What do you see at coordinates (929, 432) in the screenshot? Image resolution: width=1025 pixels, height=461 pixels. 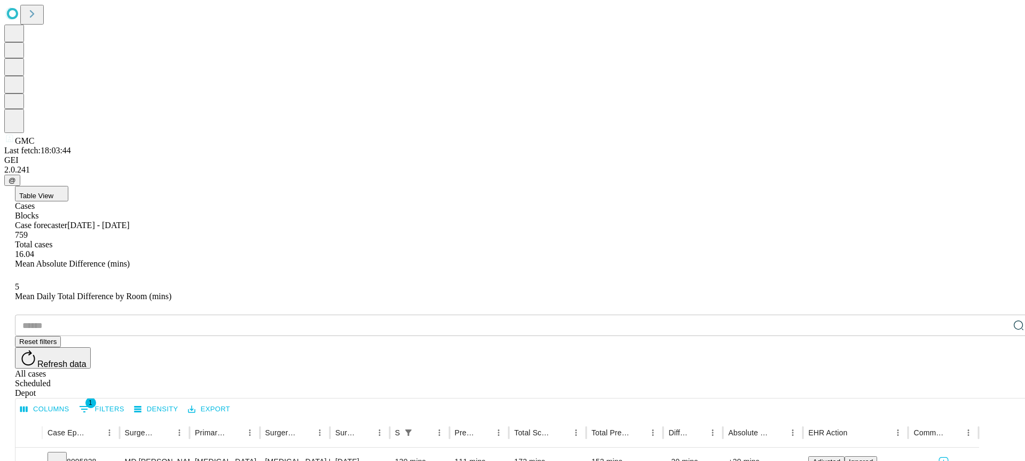 I see `div: Comments` at bounding box center [929, 432].